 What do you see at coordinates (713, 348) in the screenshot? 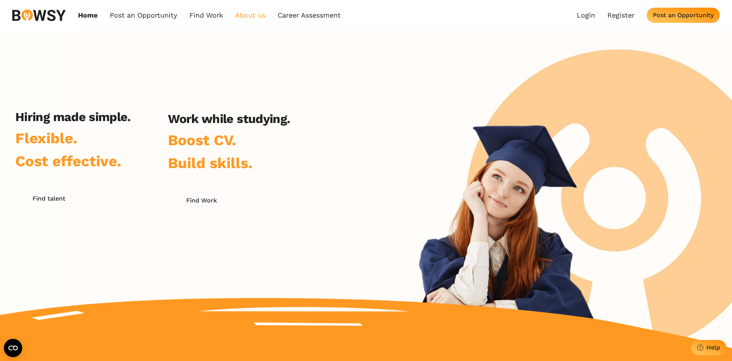
I see `div: Help` at bounding box center [713, 348].